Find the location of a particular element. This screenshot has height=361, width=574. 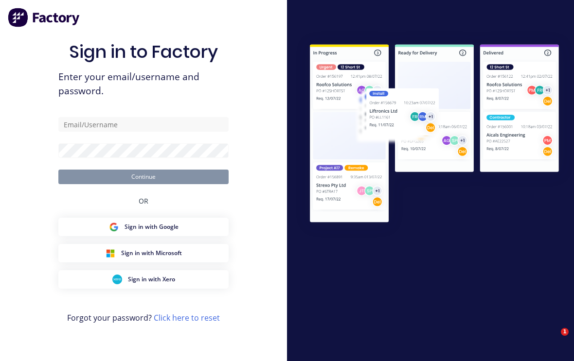

button: Xero Sign inSign in with Xero is located at coordinates (143, 280).